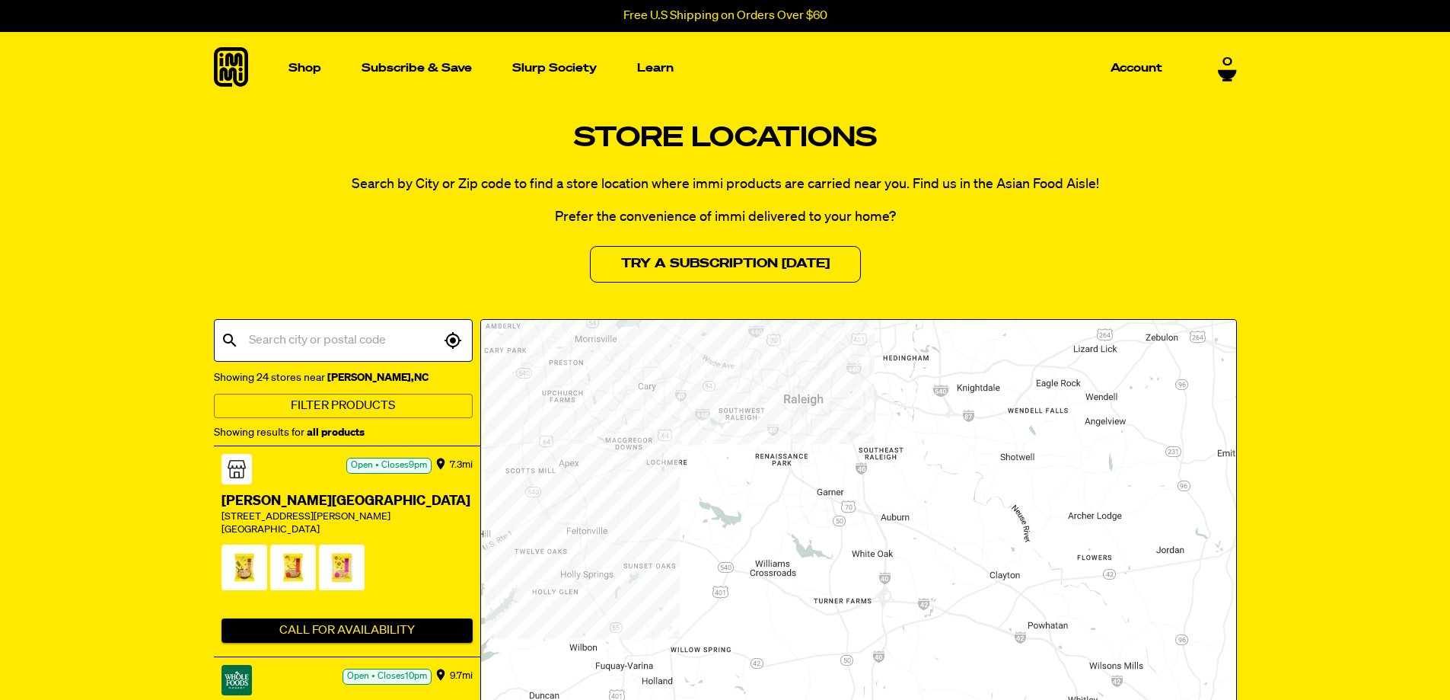 The image size is (1450, 700). What do you see at coordinates (1137, 68) in the screenshot?
I see `p: Account` at bounding box center [1137, 68].